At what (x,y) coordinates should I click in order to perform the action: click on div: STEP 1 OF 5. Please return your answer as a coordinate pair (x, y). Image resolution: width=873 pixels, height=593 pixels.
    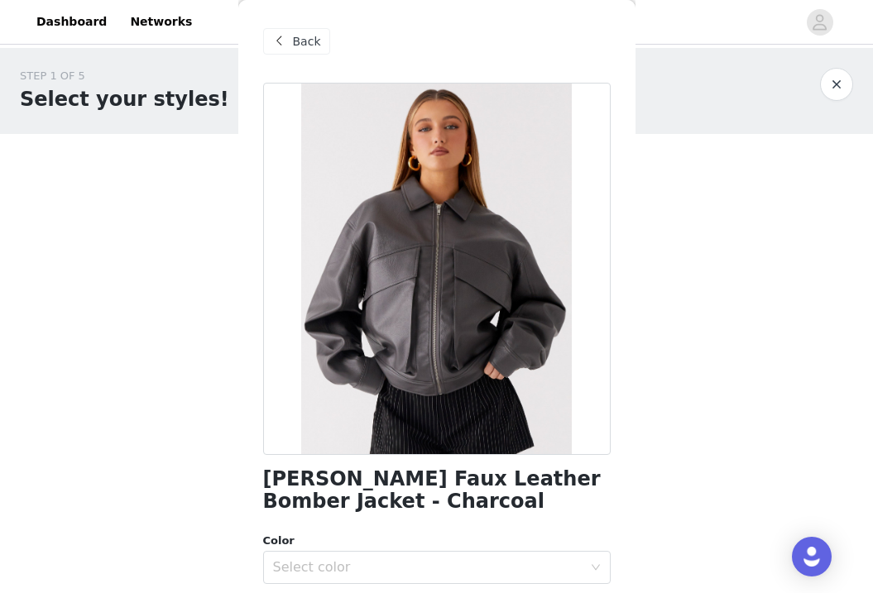
    Looking at the image, I should click on (124, 76).